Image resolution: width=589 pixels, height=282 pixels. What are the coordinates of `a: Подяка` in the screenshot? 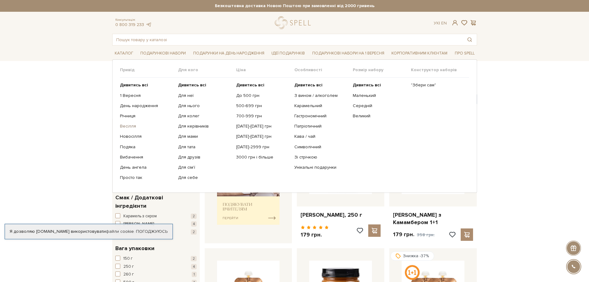 It's located at (147, 147).